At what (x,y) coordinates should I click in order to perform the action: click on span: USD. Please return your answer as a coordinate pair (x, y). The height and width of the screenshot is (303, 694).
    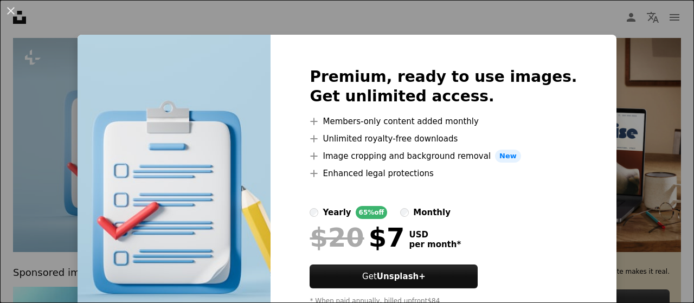
    Looking at the image, I should click on (435, 235).